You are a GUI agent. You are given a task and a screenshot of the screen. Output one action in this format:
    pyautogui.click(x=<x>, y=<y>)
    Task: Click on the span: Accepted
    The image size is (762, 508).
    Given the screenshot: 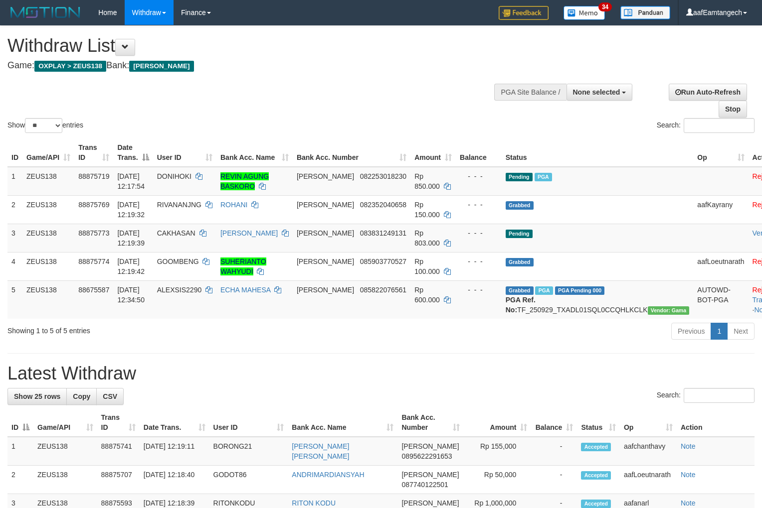 What is the action you would take?
    pyautogui.click(x=596, y=447)
    